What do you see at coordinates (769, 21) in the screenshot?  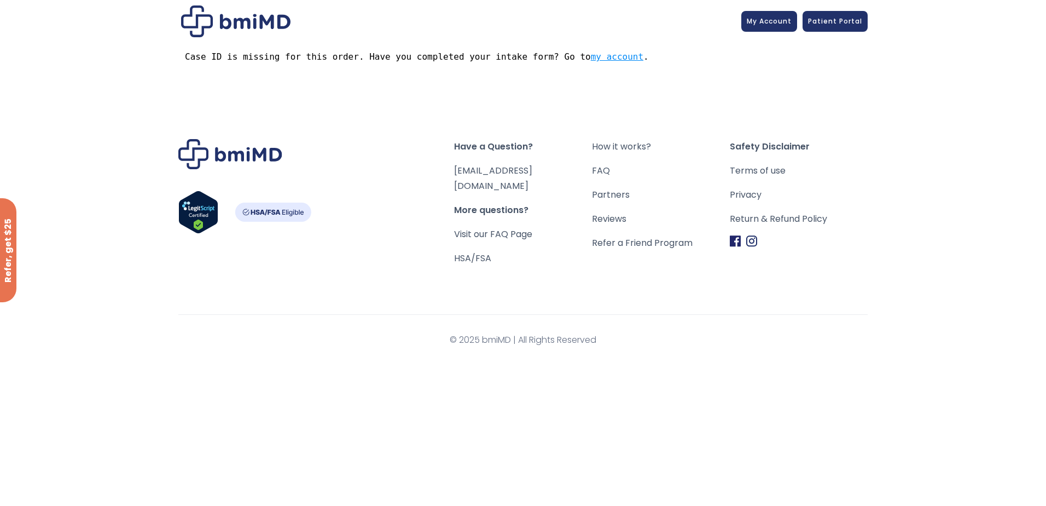 I see `span: My Account` at bounding box center [769, 21].